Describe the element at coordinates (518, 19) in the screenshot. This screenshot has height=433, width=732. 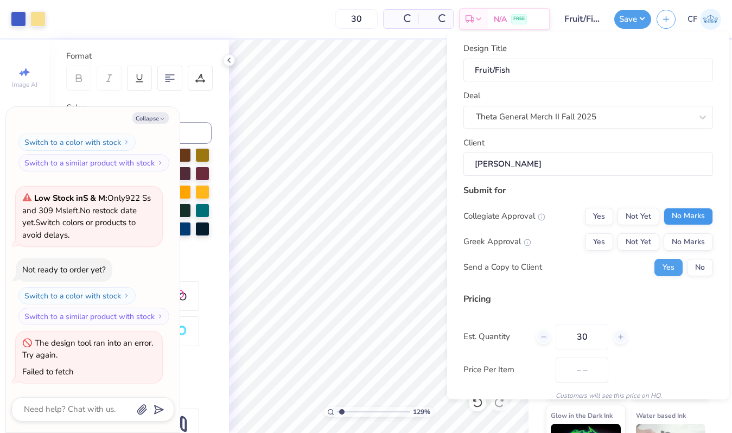
I see `span: FREE` at that location.